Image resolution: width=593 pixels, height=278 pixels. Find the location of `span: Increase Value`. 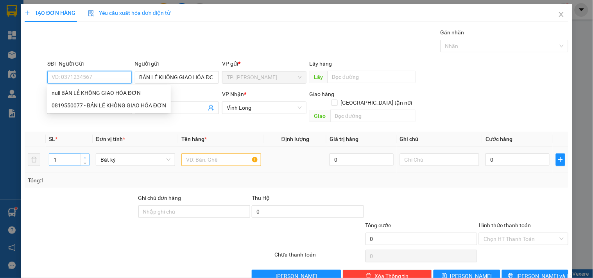

span: Increase Value is located at coordinates (85, 158).